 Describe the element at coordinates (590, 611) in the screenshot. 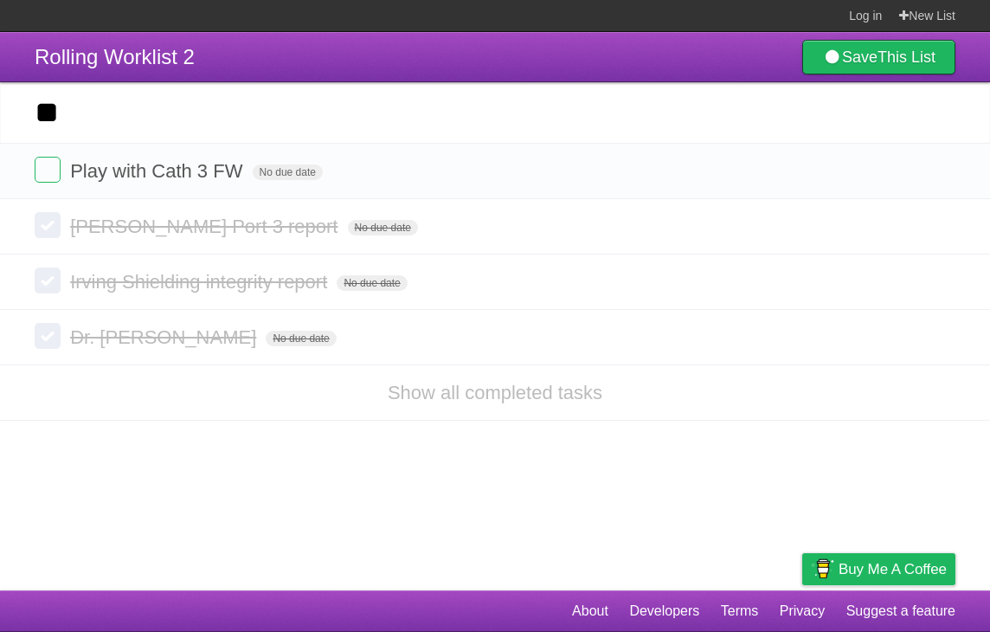

I see `a: About` at that location.